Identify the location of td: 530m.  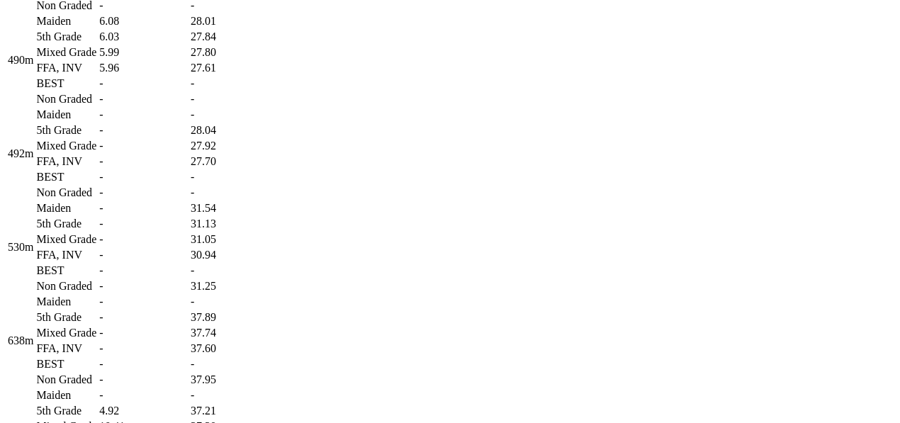
(21, 247).